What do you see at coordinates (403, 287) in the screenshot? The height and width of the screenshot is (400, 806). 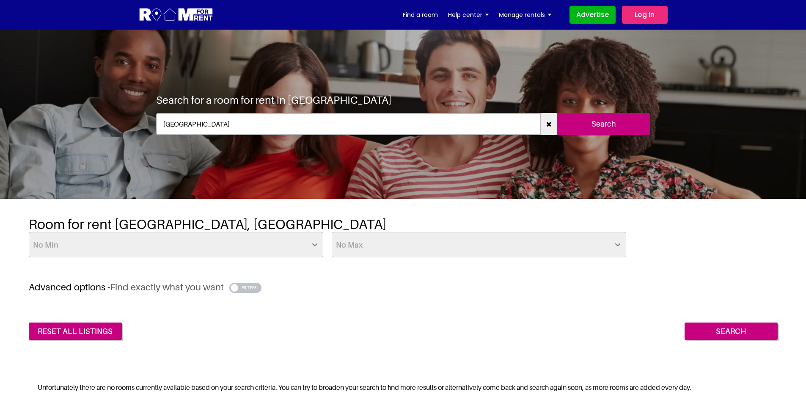 I see `h3: Advanced options -` at bounding box center [403, 287].